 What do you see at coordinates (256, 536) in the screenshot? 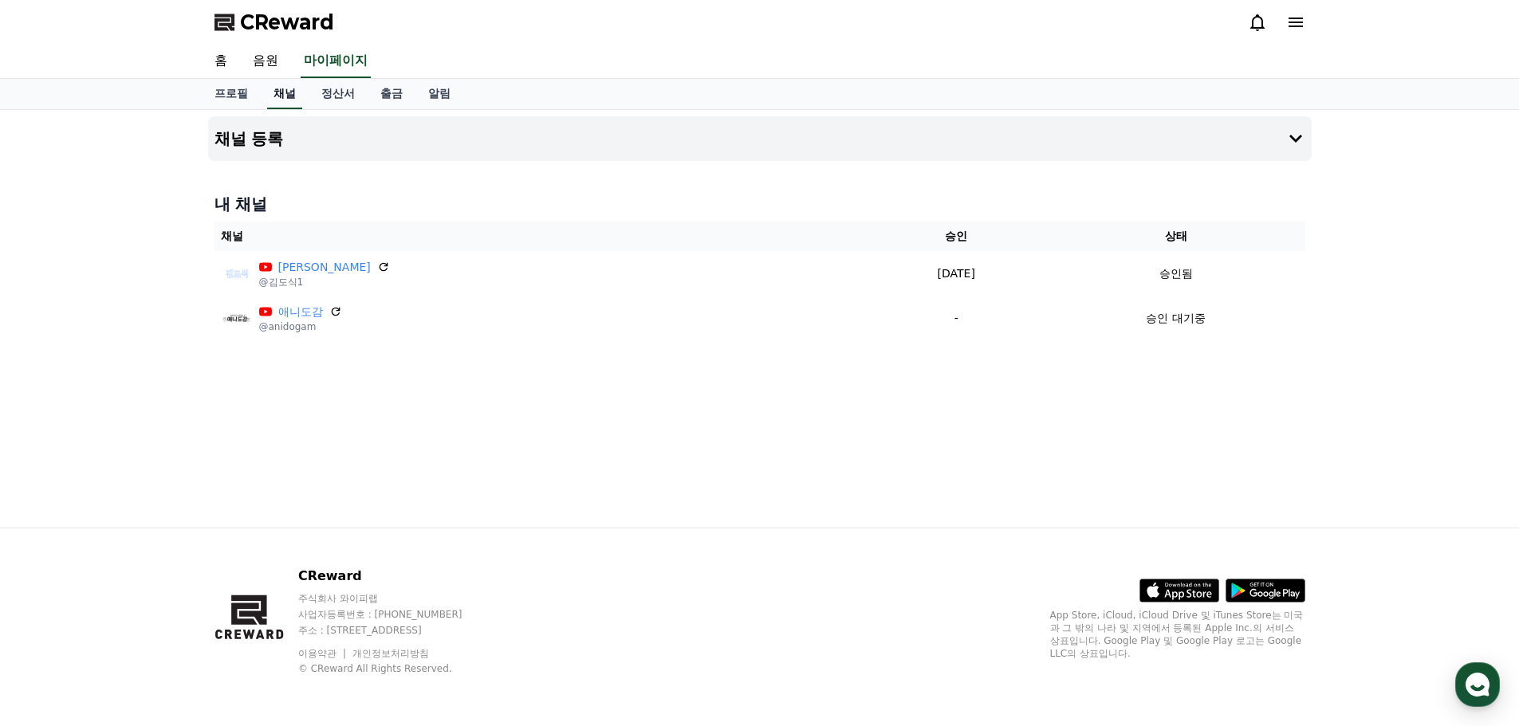
I see `span: 설정` at bounding box center [256, 536].